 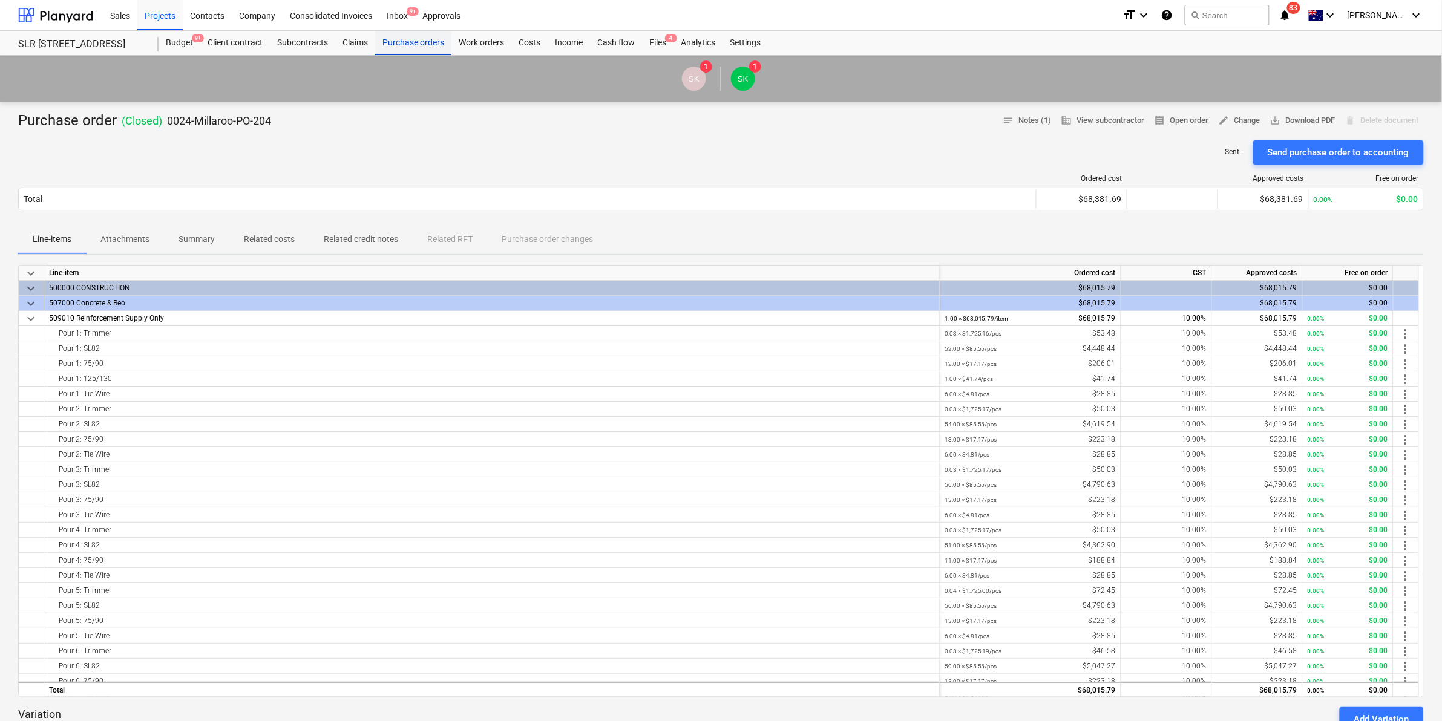 What do you see at coordinates (491, 454) in the screenshot?
I see `div: Pour 2: Tie Wire` at bounding box center [491, 454].